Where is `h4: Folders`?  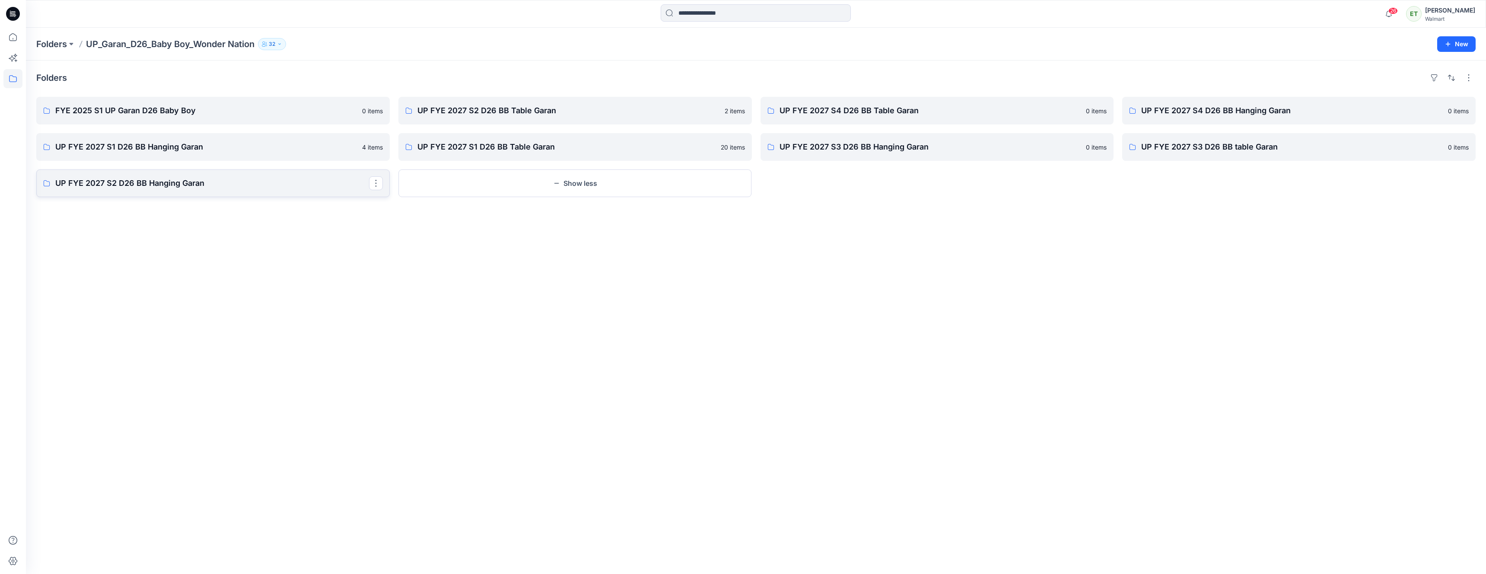
h4: Folders is located at coordinates (51, 78).